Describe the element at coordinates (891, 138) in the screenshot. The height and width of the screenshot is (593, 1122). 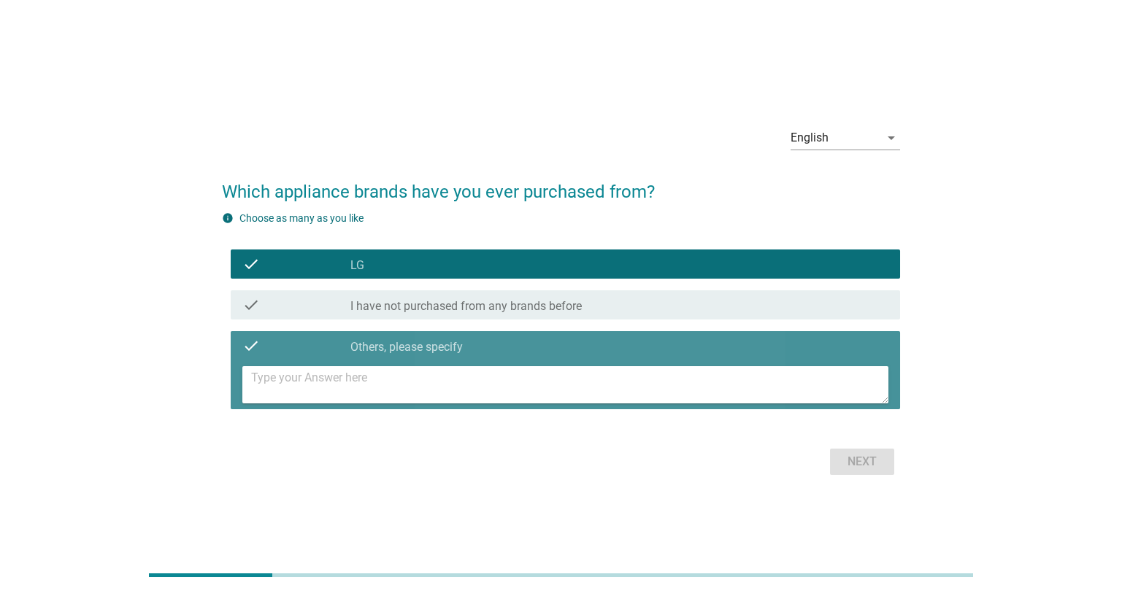
I see `i: arrow_drop_down` at that location.